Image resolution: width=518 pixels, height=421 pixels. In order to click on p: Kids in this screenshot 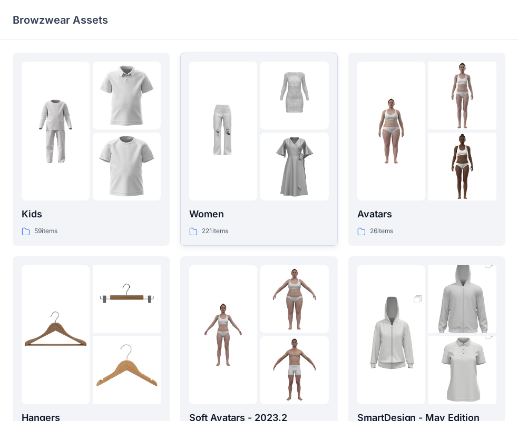, I will do `click(91, 214)`.